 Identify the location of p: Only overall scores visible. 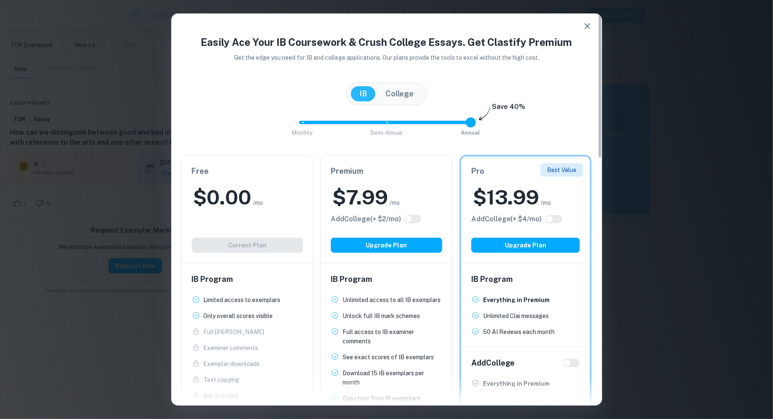
(238, 316).